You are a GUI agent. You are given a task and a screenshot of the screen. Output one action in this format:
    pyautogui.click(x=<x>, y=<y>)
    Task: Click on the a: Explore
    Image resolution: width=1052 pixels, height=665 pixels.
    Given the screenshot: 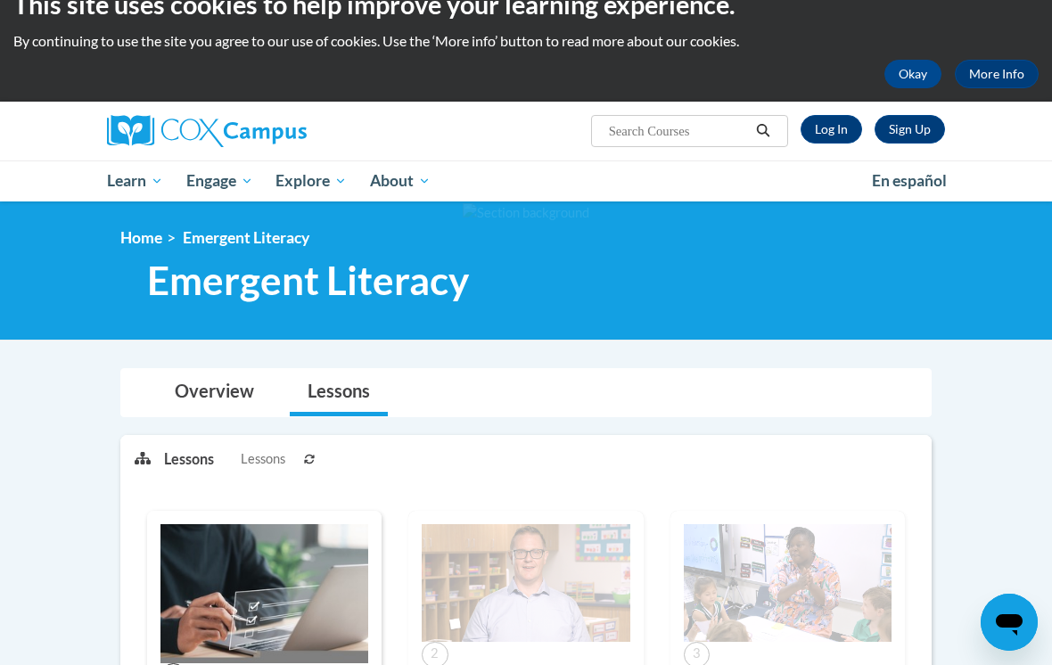 What is the action you would take?
    pyautogui.click(x=311, y=181)
    